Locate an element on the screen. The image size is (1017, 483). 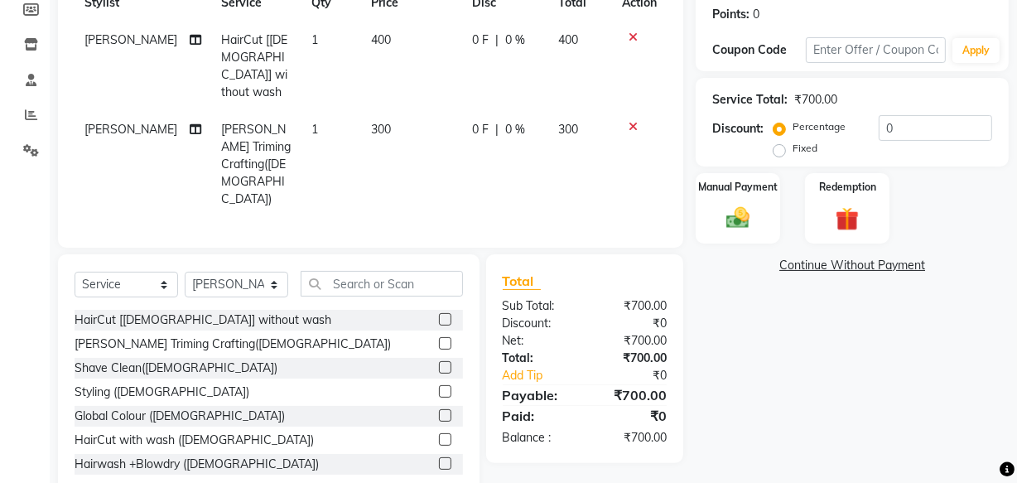
img: _cash.svg is located at coordinates (738, 218).